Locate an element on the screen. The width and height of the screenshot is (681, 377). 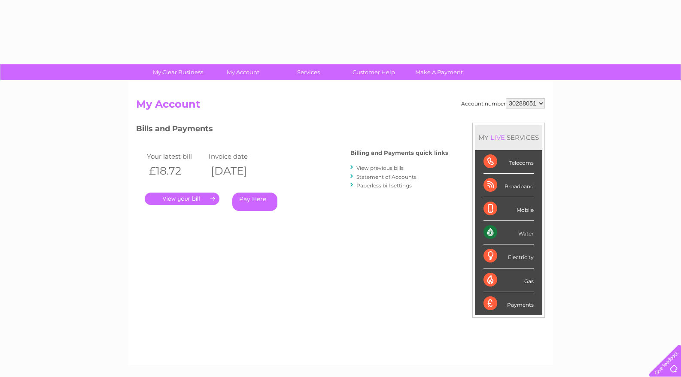
a: Paperless bill settings is located at coordinates (384, 185).